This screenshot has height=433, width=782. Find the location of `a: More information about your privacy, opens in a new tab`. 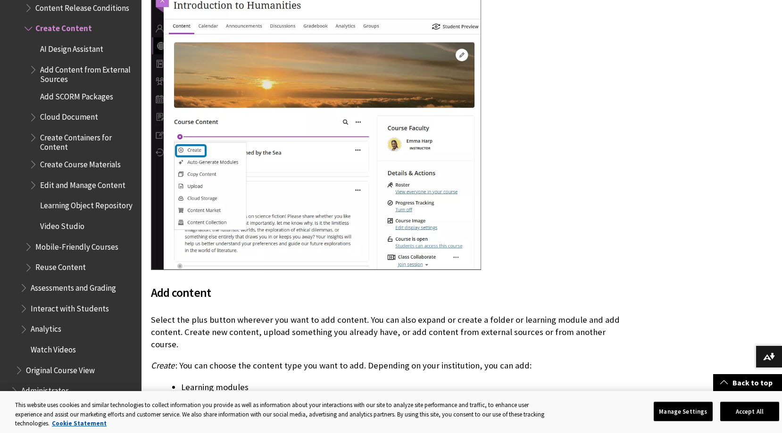

a: More information about your privacy, opens in a new tab is located at coordinates (79, 423).